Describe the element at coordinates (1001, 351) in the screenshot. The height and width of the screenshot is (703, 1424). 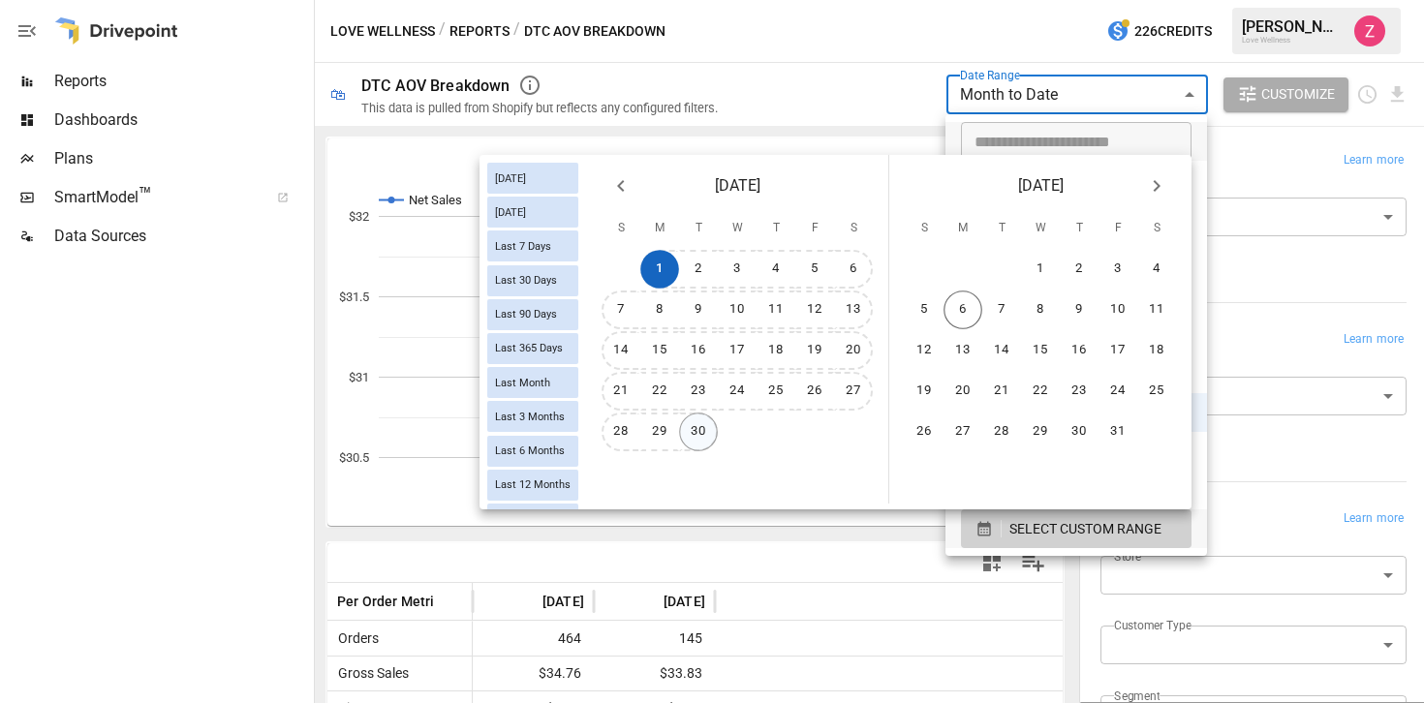
I see `button: 14` at that location.